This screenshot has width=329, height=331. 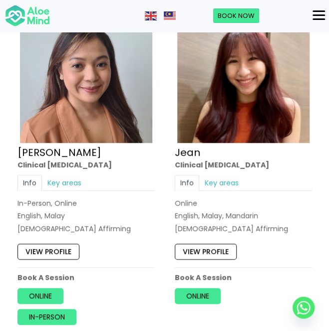 I want to click on a: English, so click(x=151, y=15).